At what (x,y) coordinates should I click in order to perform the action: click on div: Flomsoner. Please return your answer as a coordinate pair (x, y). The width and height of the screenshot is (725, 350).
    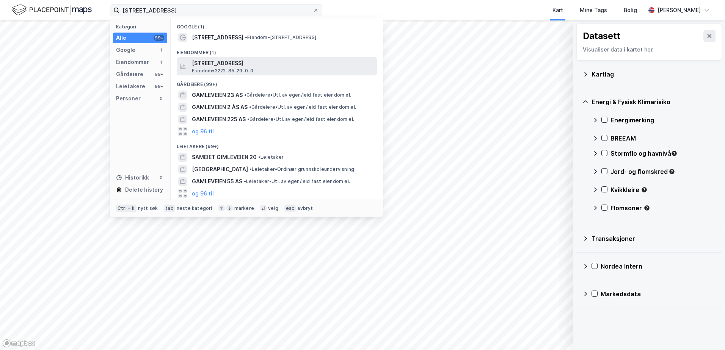
    Looking at the image, I should click on (663, 208).